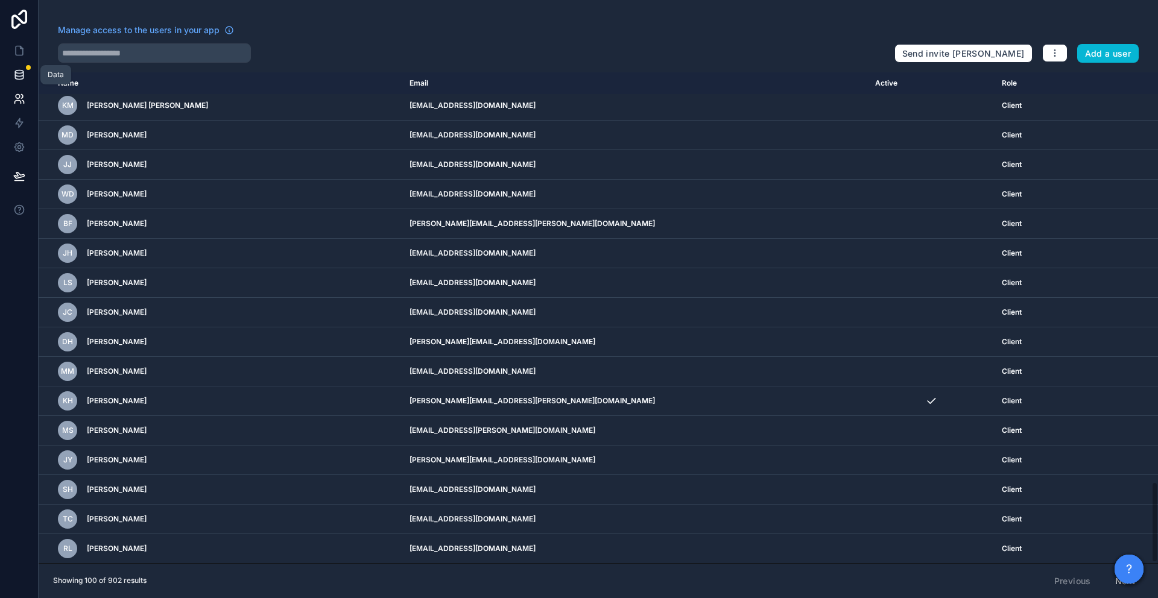  I want to click on span: JY, so click(68, 460).